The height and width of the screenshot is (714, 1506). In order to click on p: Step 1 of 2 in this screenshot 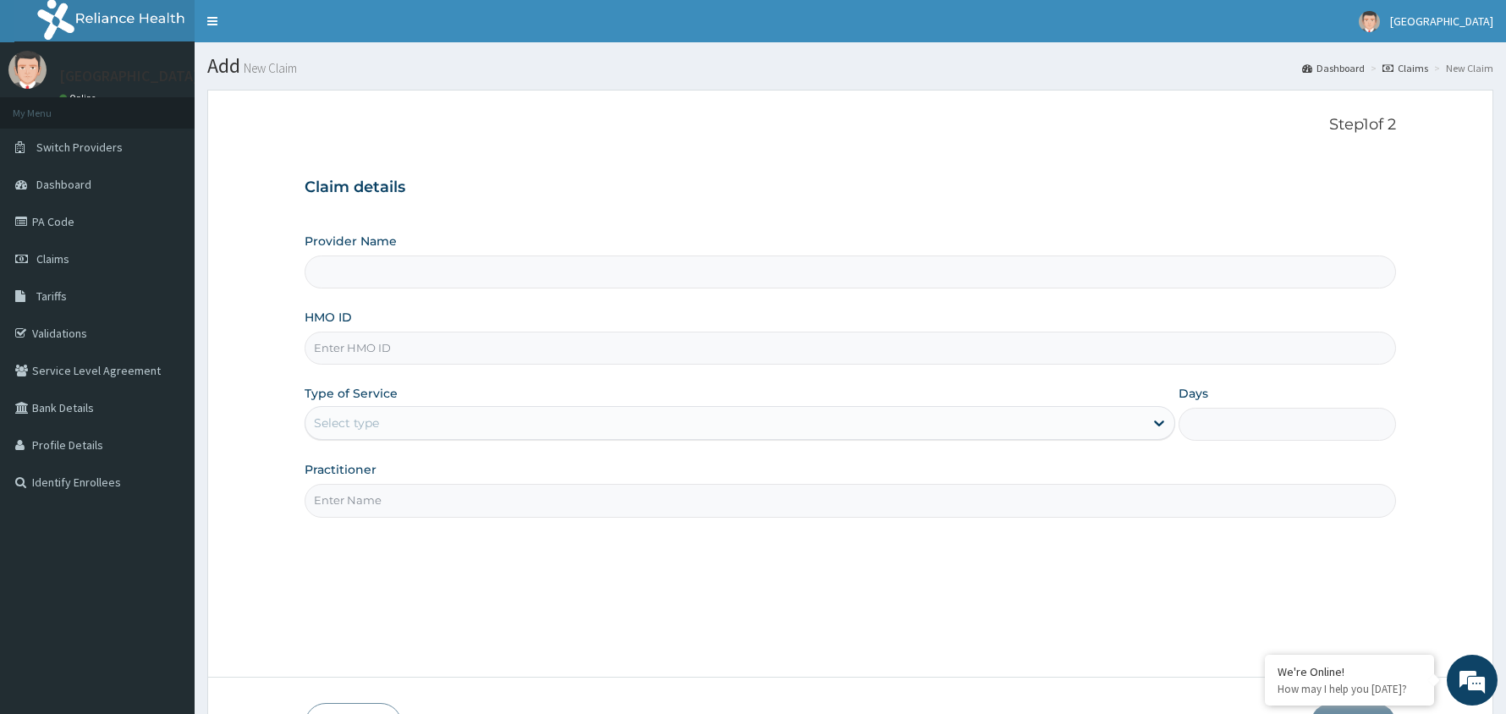, I will do `click(850, 125)`.